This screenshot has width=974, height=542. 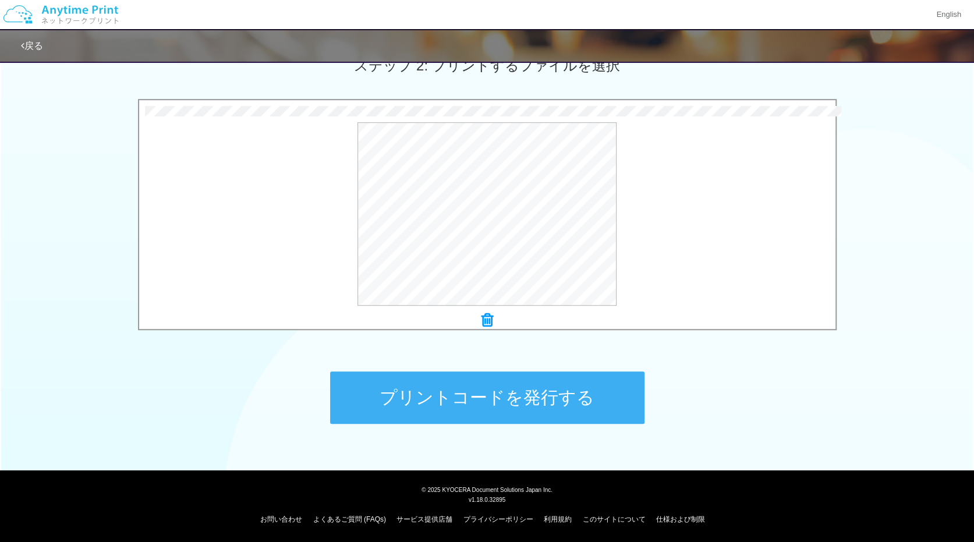 What do you see at coordinates (614, 519) in the screenshot?
I see `a: このサイトについて` at bounding box center [614, 519].